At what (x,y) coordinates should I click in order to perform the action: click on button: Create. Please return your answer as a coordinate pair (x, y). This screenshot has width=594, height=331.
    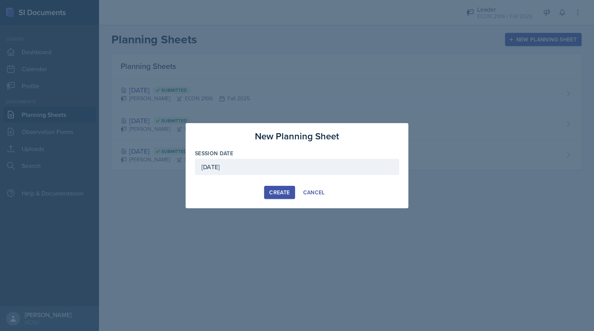
    Looking at the image, I should click on (279, 192).